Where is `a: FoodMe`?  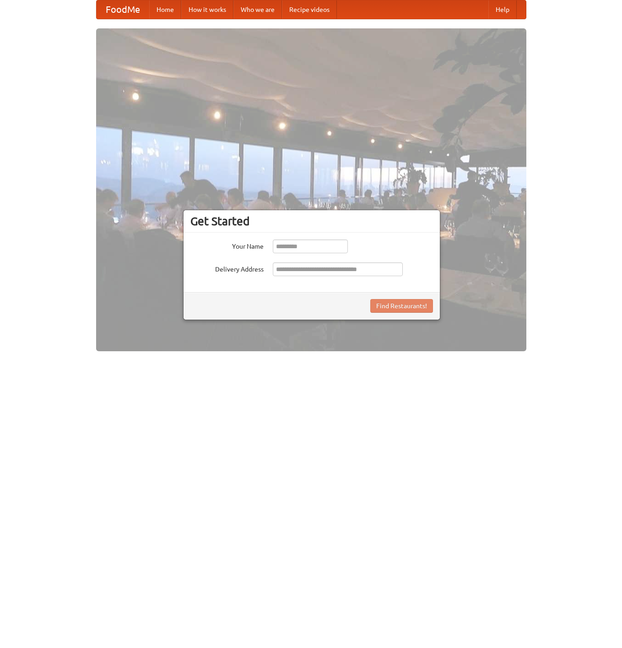 a: FoodMe is located at coordinates (123, 10).